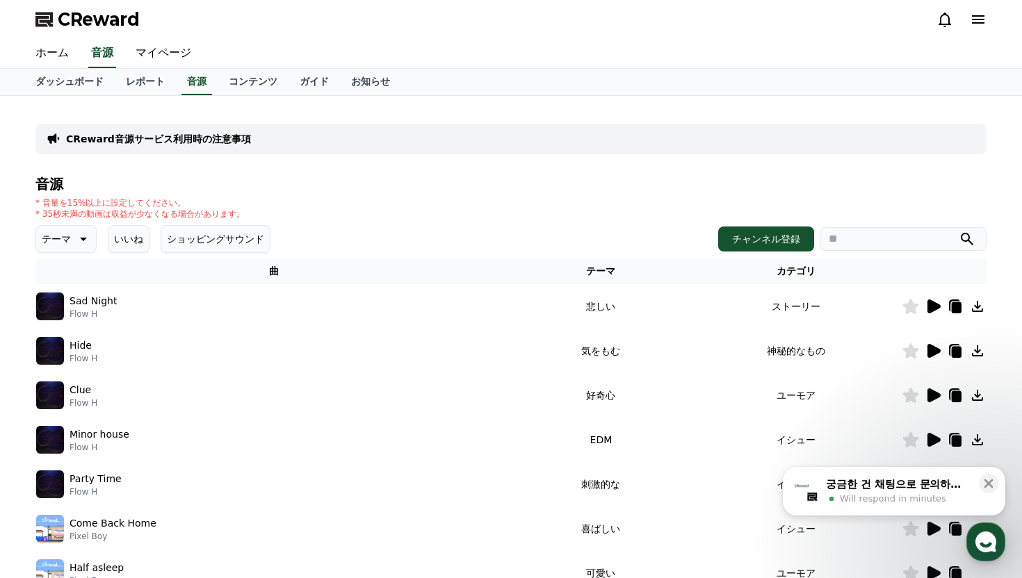 The image size is (1022, 578). Describe the element at coordinates (601, 271) in the screenshot. I see `th: テーマ` at that location.